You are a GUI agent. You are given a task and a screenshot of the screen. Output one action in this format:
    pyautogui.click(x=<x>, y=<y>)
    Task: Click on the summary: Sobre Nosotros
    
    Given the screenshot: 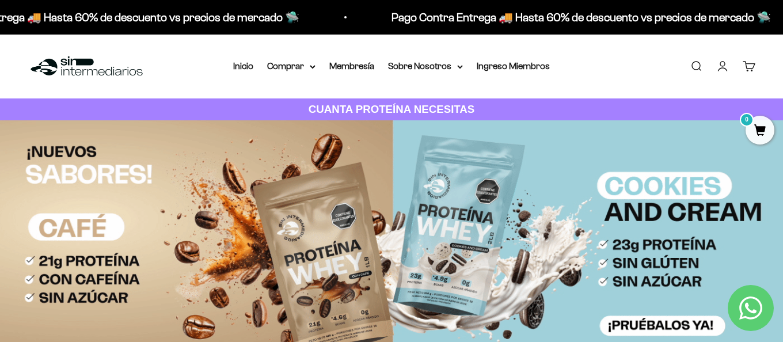 What is the action you would take?
    pyautogui.click(x=426, y=66)
    